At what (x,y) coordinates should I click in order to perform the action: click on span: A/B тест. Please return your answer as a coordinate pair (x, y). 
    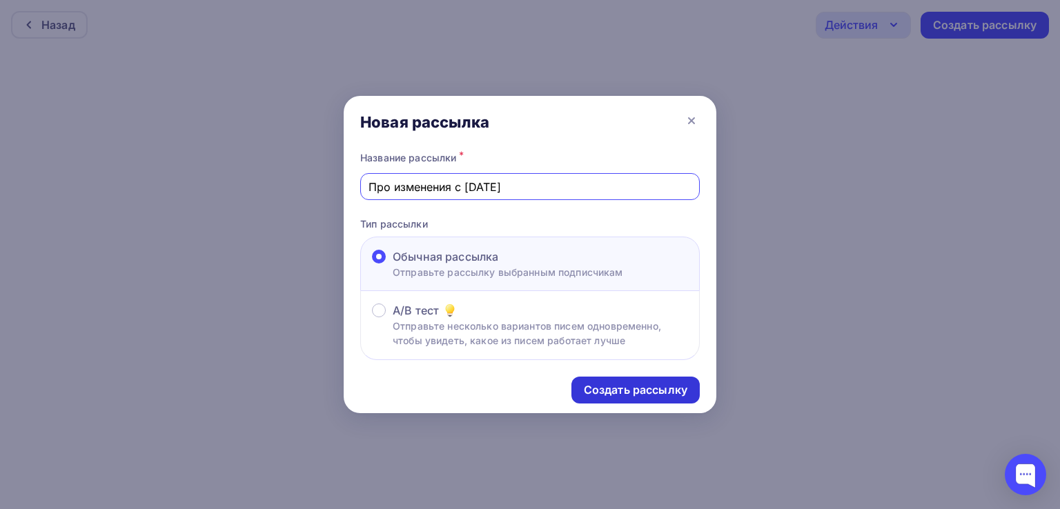
    Looking at the image, I should click on (415, 310).